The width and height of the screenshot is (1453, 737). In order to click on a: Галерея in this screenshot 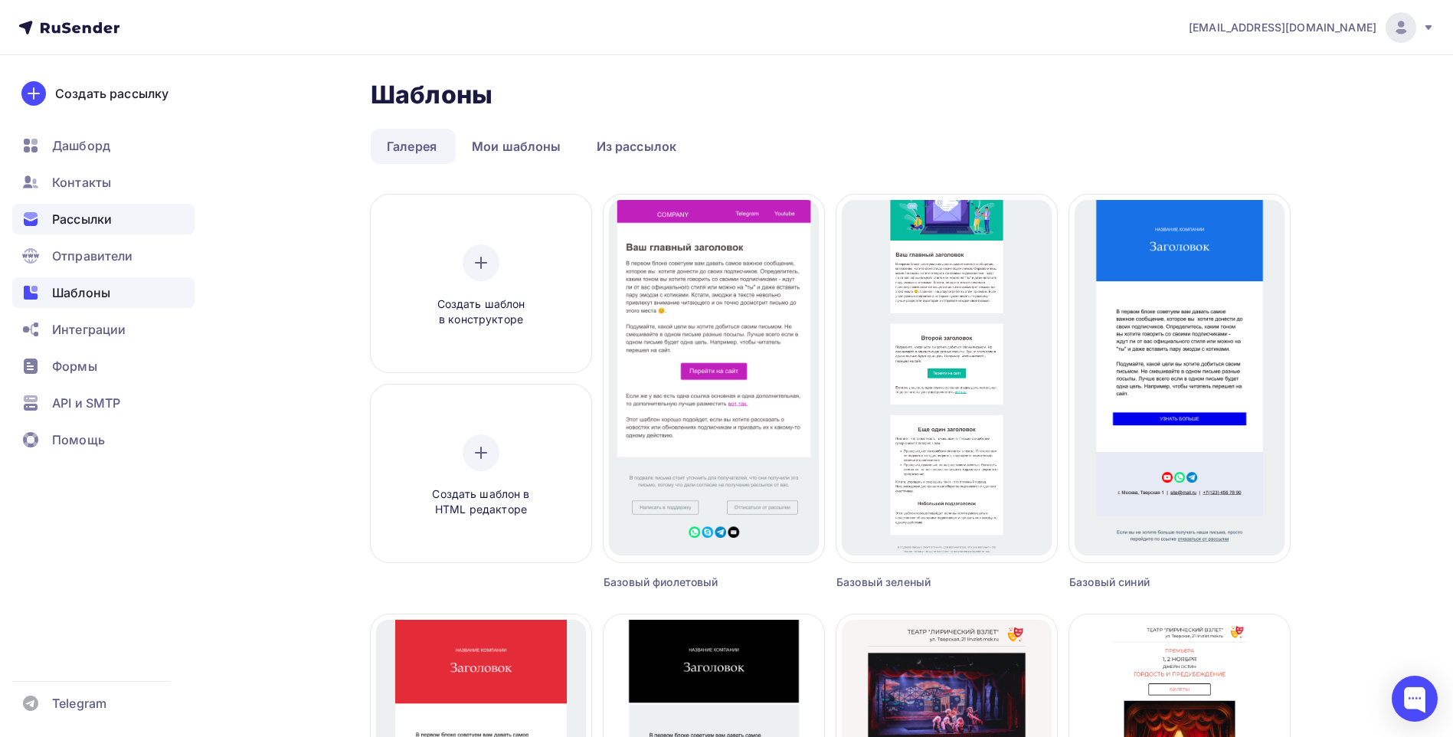, I will do `click(411, 146)`.